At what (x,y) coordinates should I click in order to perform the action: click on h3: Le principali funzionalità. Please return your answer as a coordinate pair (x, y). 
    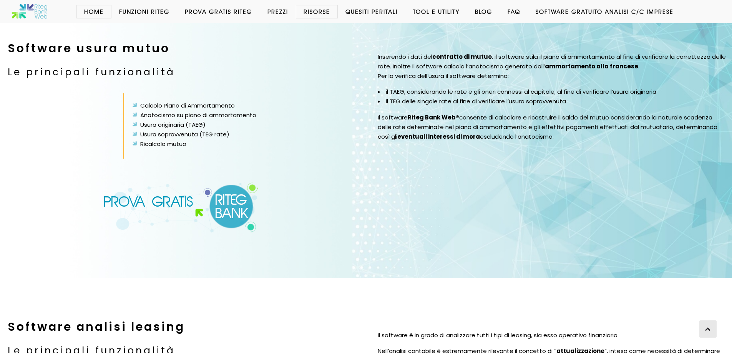
    Looking at the image, I should click on (181, 72).